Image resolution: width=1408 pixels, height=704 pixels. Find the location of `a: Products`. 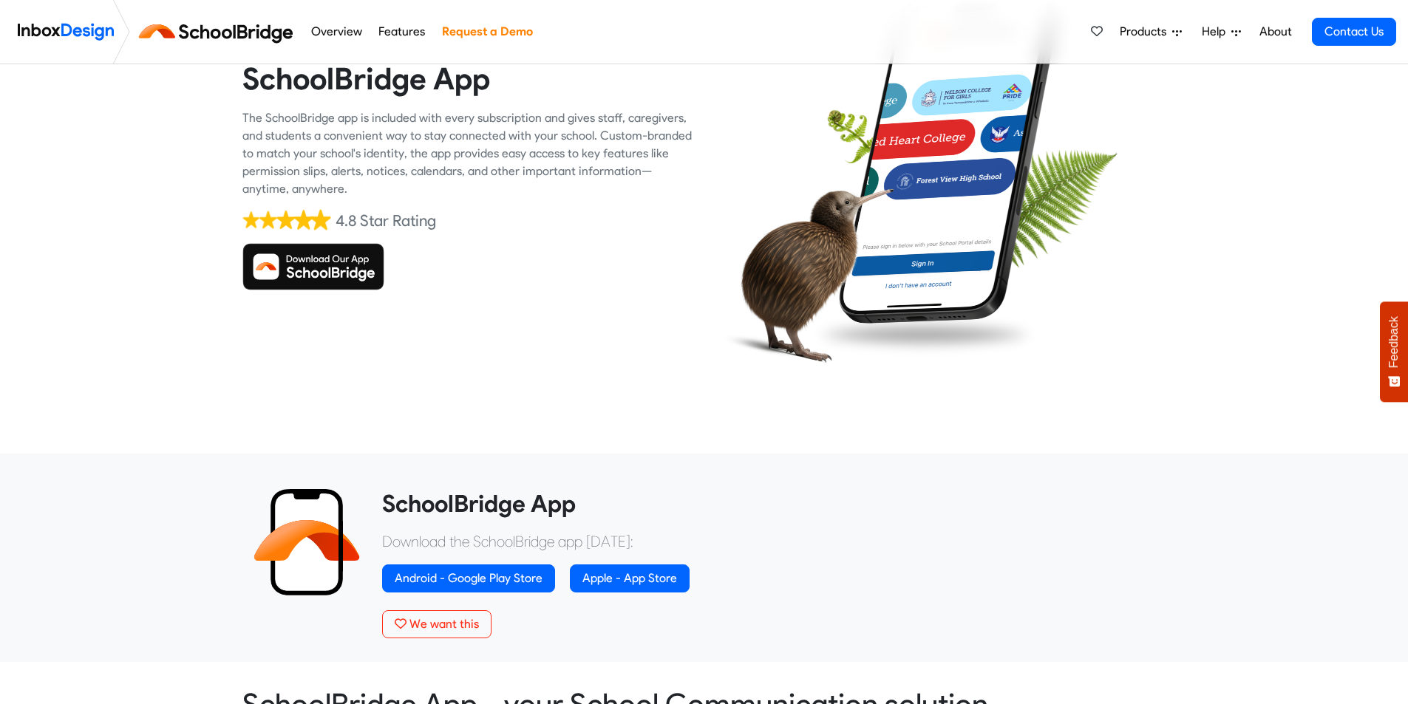

a: Products is located at coordinates (1150, 32).